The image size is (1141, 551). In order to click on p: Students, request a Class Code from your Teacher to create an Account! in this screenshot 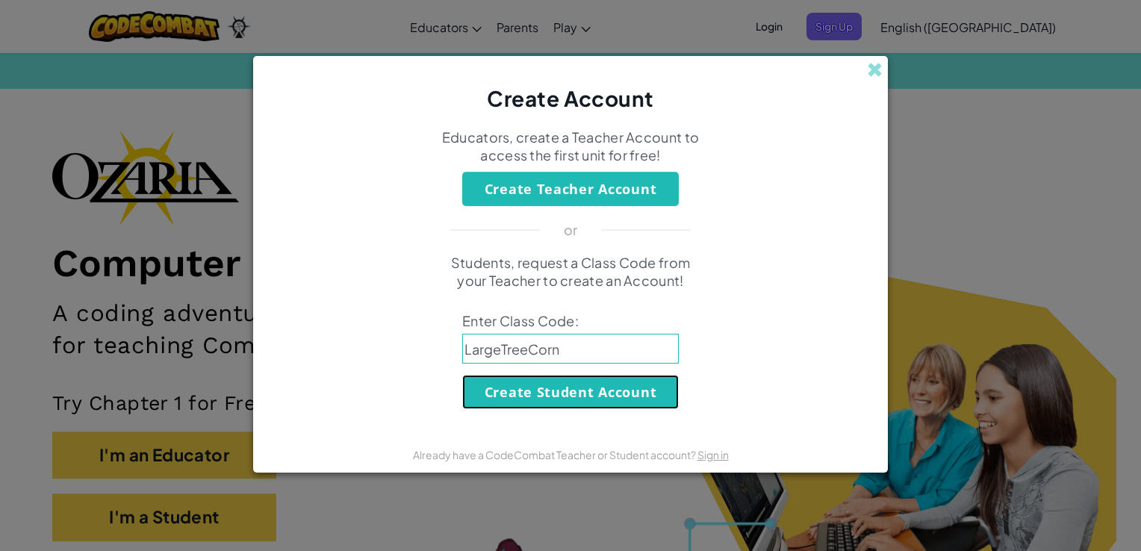, I will do `click(570, 272)`.